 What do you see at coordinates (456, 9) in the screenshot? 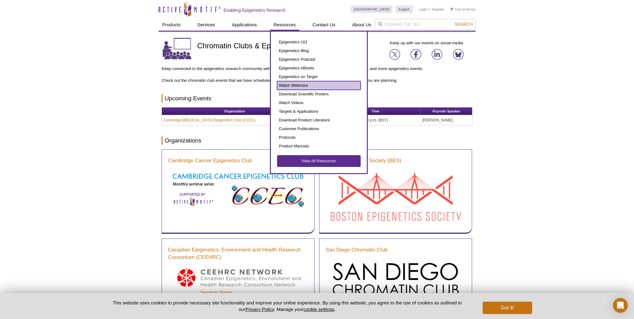
I see `a: Cart` at bounding box center [456, 9].